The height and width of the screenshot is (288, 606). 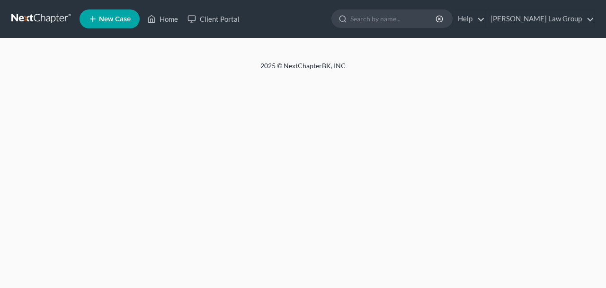 What do you see at coordinates (469, 19) in the screenshot?
I see `a: Help` at bounding box center [469, 19].